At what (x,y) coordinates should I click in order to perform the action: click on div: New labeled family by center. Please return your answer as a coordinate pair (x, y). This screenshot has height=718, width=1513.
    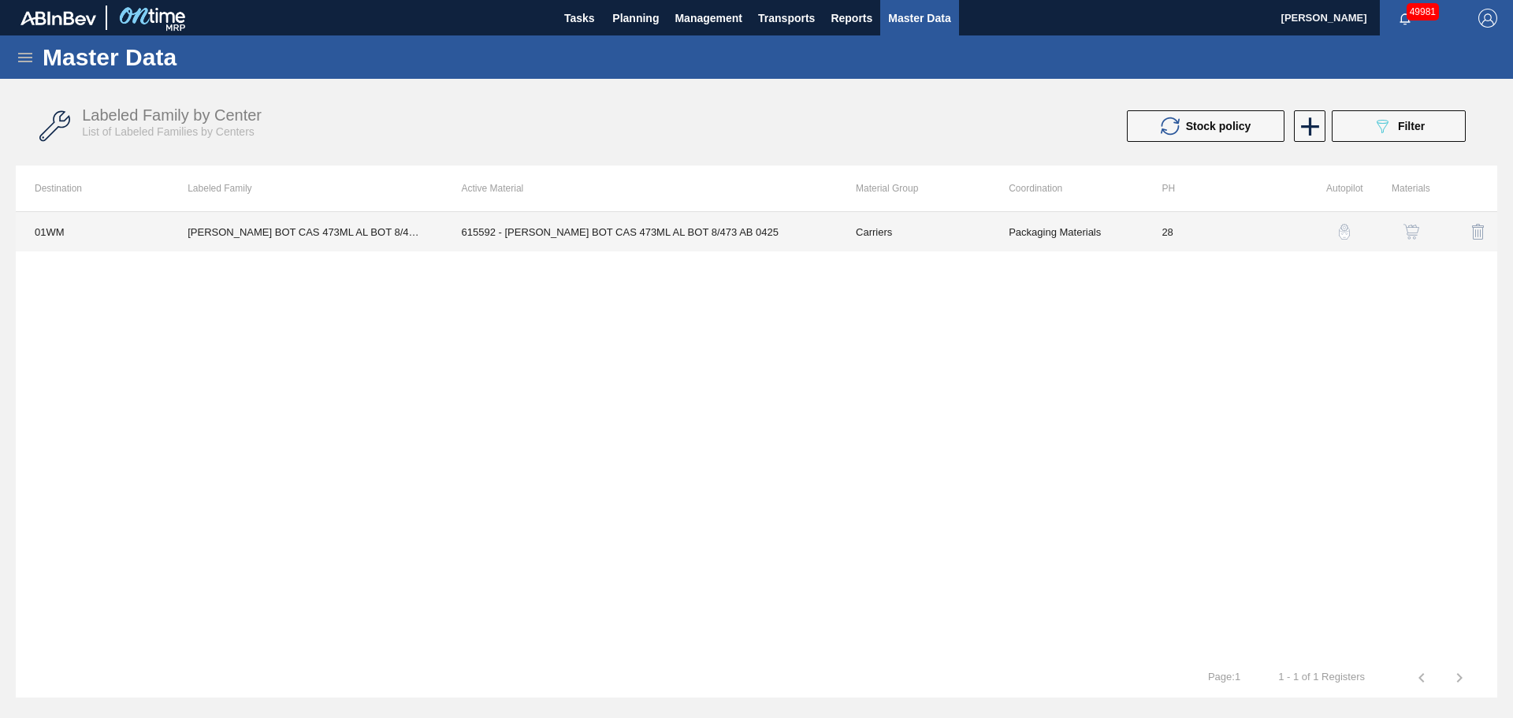
    Looking at the image, I should click on (1308, 126).